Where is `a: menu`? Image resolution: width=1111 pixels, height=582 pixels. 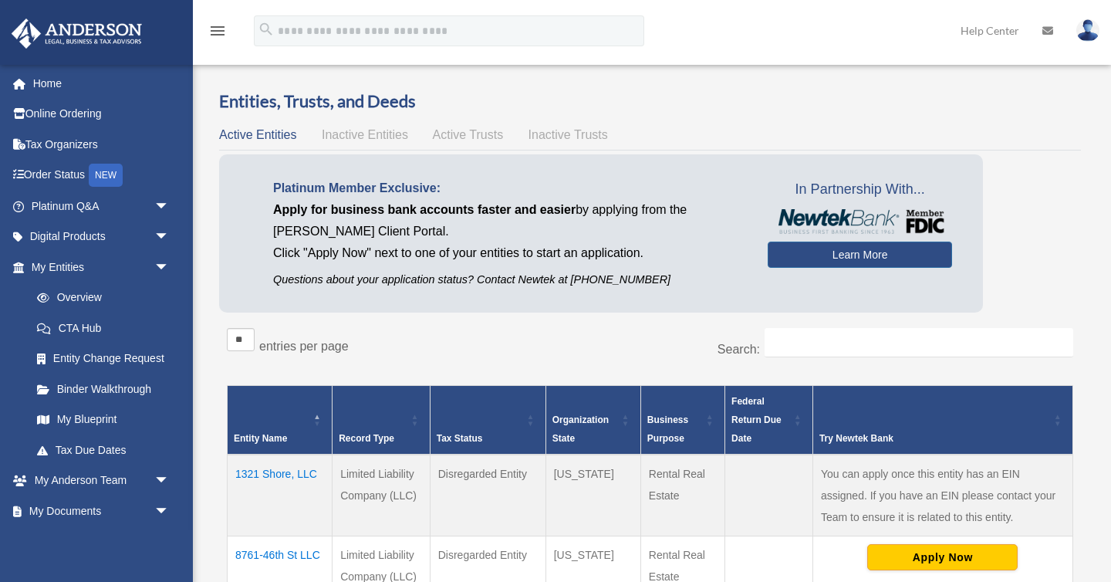 a: menu is located at coordinates (218, 33).